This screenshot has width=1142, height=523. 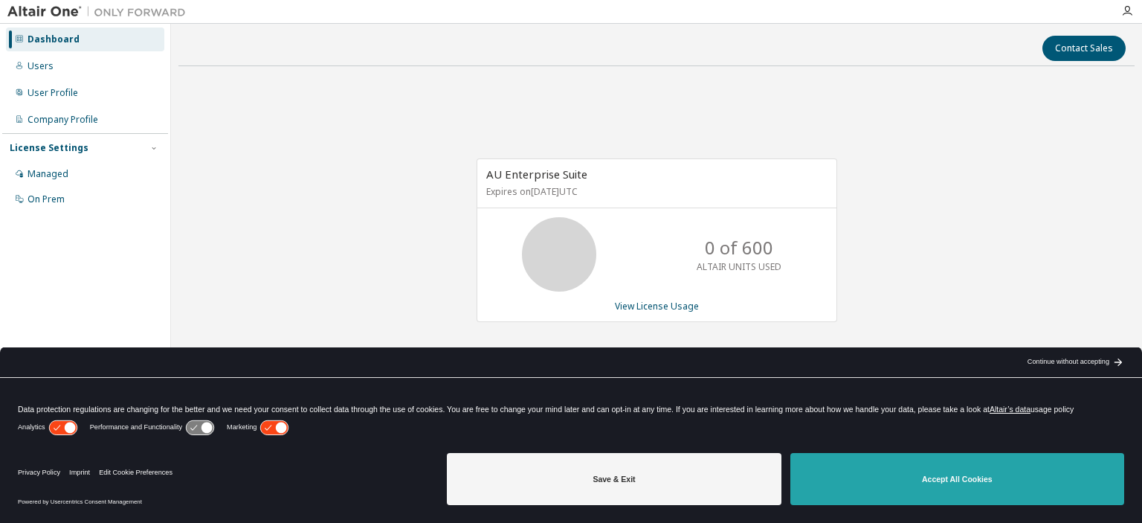 What do you see at coordinates (46, 199) in the screenshot?
I see `div: On Prem` at bounding box center [46, 199].